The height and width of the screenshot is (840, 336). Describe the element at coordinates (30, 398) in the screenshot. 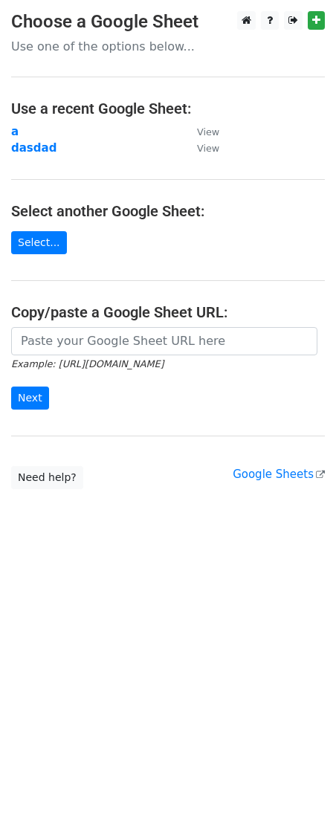

I see `input: Next` at that location.